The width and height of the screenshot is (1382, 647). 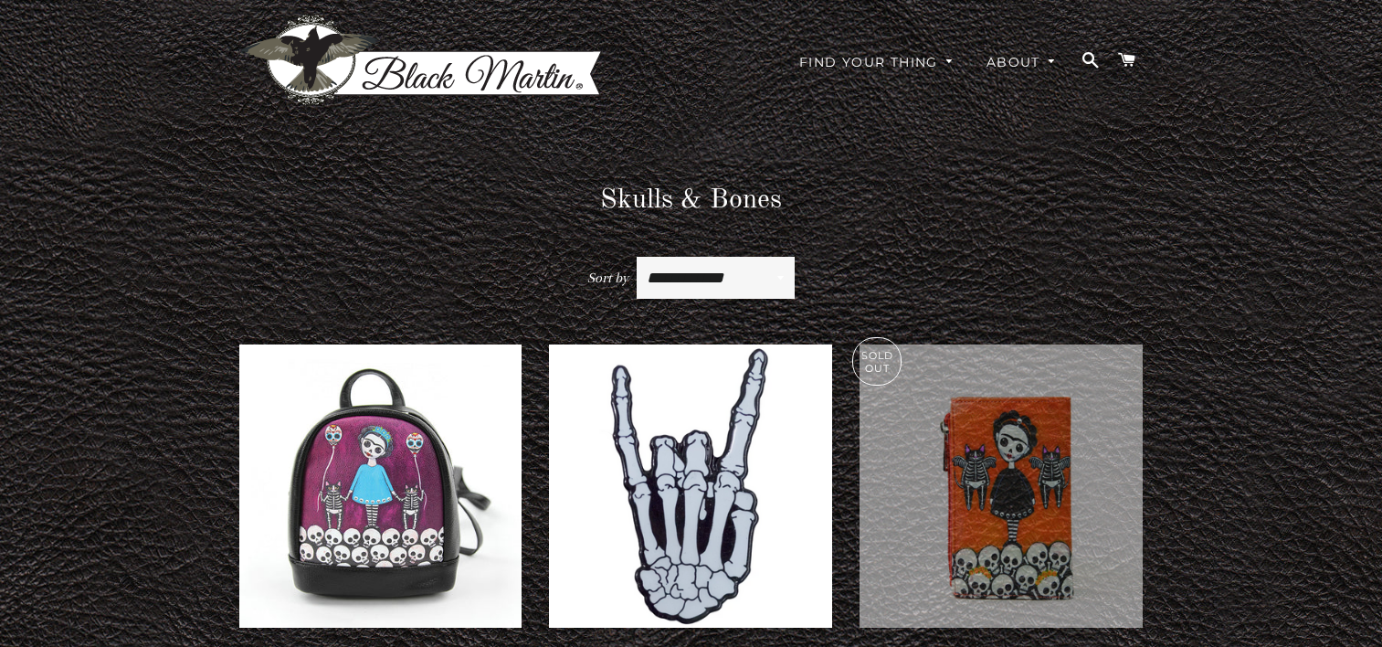 What do you see at coordinates (381, 486) in the screenshot?
I see `a: Skeleton Girl with Cats Mini Backpack` at bounding box center [381, 486].